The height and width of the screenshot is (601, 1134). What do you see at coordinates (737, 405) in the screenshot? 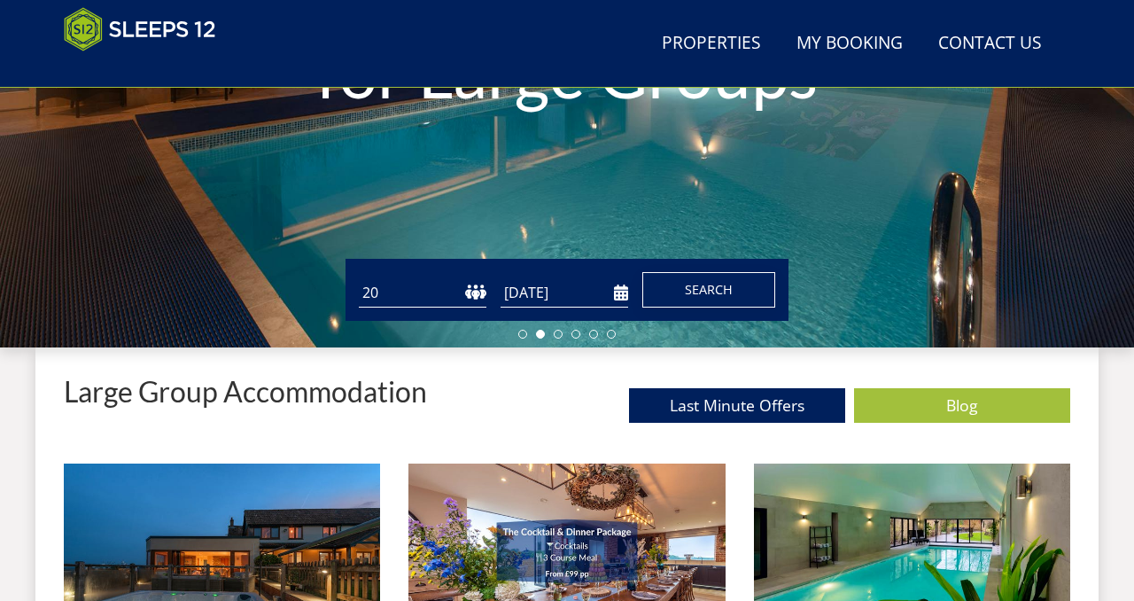
I see `a: Last Minute Offers` at bounding box center [737, 405].